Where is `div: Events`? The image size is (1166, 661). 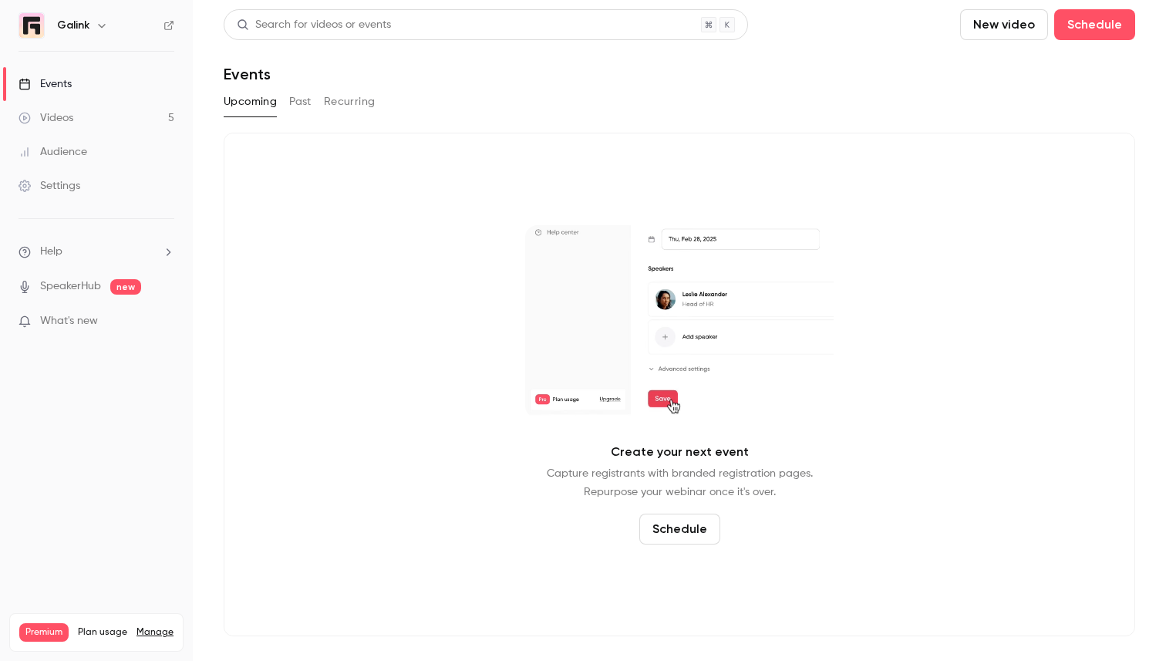 div: Events is located at coordinates (45, 84).